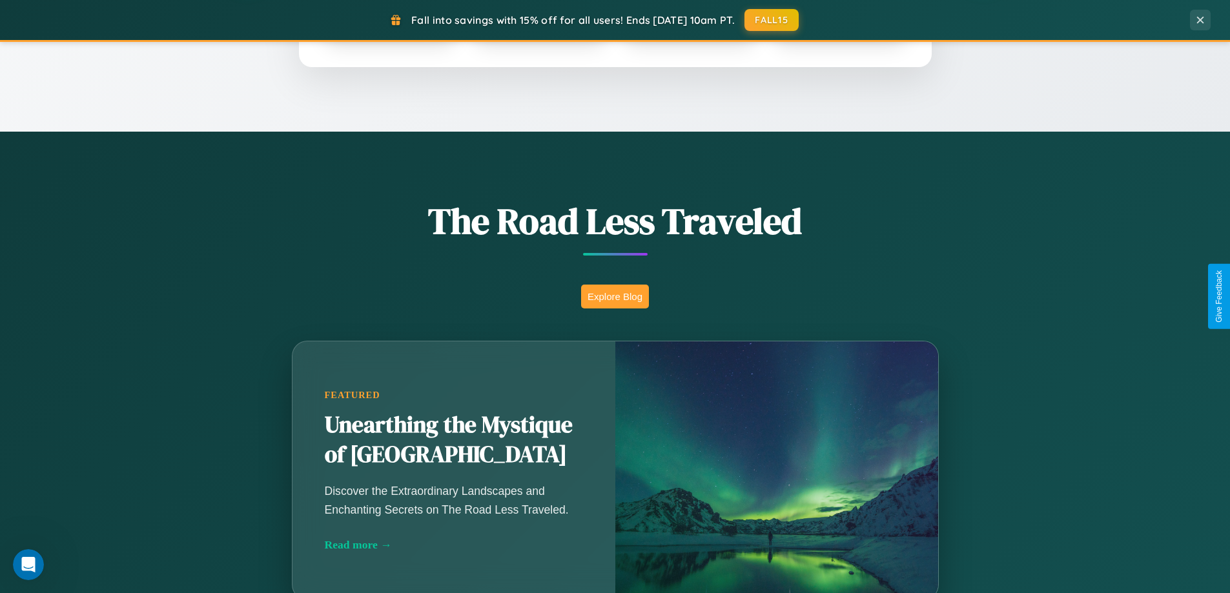 This screenshot has width=1230, height=593. I want to click on div: Read more →, so click(454, 545).